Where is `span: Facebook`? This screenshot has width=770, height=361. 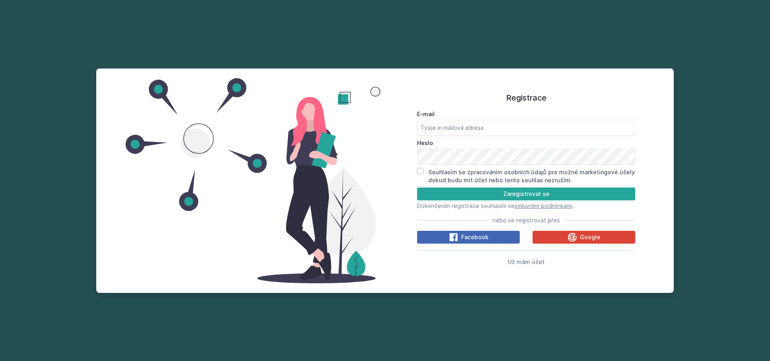 span: Facebook is located at coordinates (475, 237).